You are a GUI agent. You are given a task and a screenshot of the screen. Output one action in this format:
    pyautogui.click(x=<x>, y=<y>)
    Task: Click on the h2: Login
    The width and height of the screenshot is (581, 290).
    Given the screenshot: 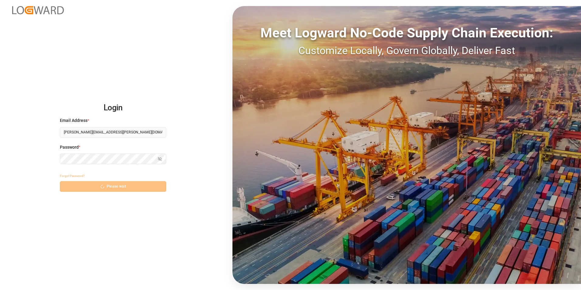 What is the action you would take?
    pyautogui.click(x=113, y=108)
    